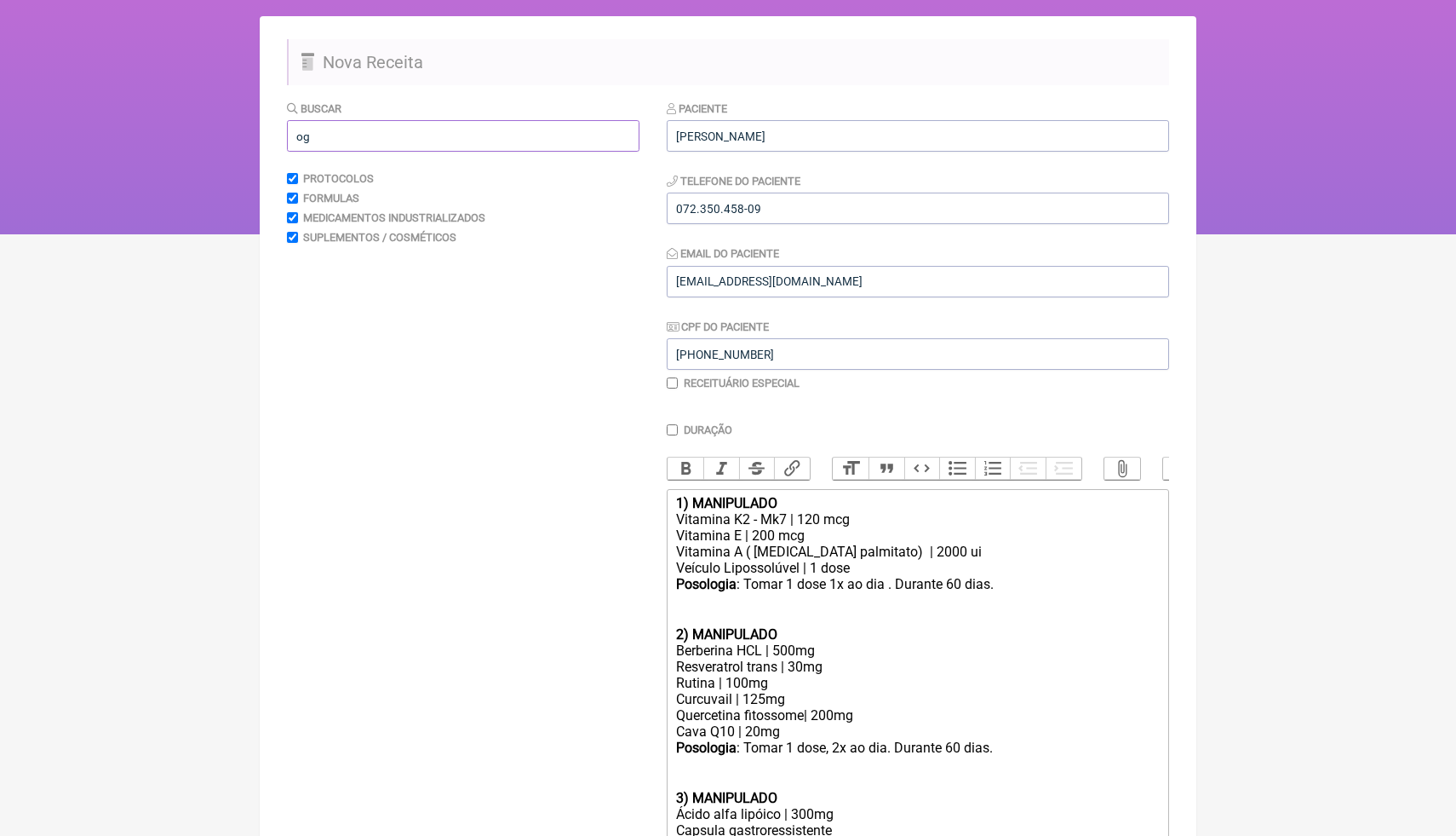  What do you see at coordinates (791, 469) in the screenshot?
I see `button: Link` at bounding box center [791, 469].